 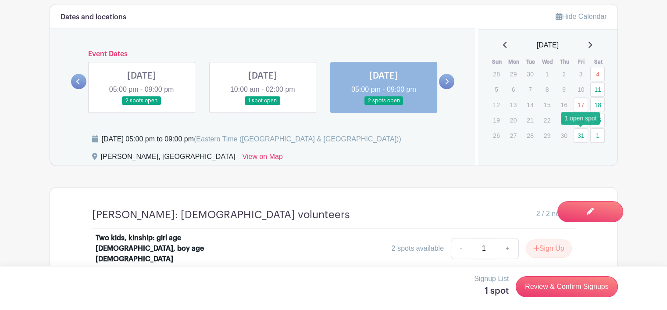 I want to click on th: Thu, so click(x=565, y=62).